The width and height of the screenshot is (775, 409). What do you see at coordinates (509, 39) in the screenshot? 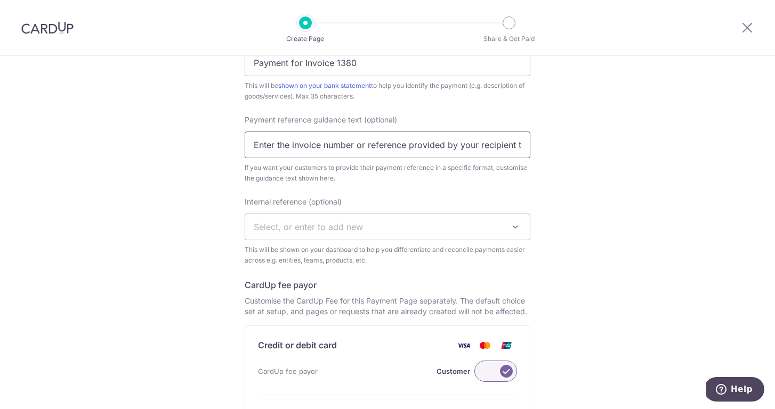
I see `p: Share & Get Paid` at bounding box center [509, 39].